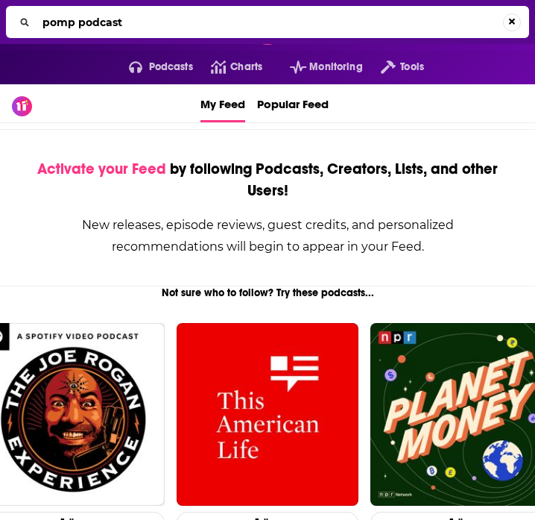 The image size is (535, 520). Describe the element at coordinates (268, 414) in the screenshot. I see `img: This American Life` at that location.